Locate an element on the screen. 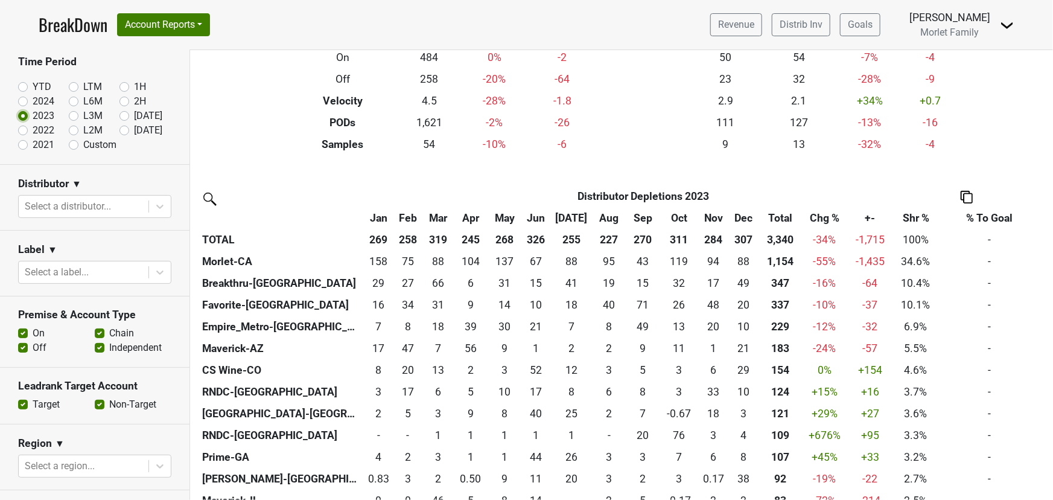  div: -37 is located at coordinates (870, 305).